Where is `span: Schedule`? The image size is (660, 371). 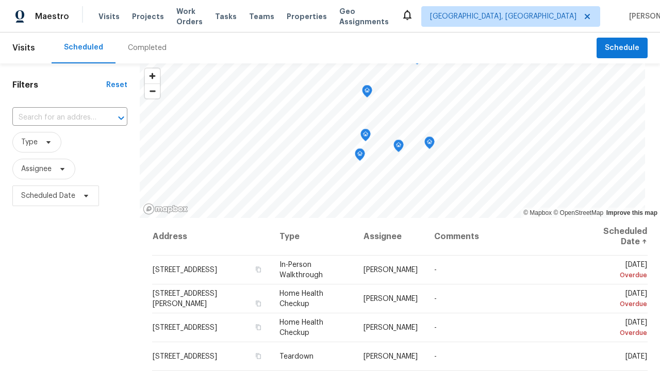 span: Schedule is located at coordinates (622, 48).